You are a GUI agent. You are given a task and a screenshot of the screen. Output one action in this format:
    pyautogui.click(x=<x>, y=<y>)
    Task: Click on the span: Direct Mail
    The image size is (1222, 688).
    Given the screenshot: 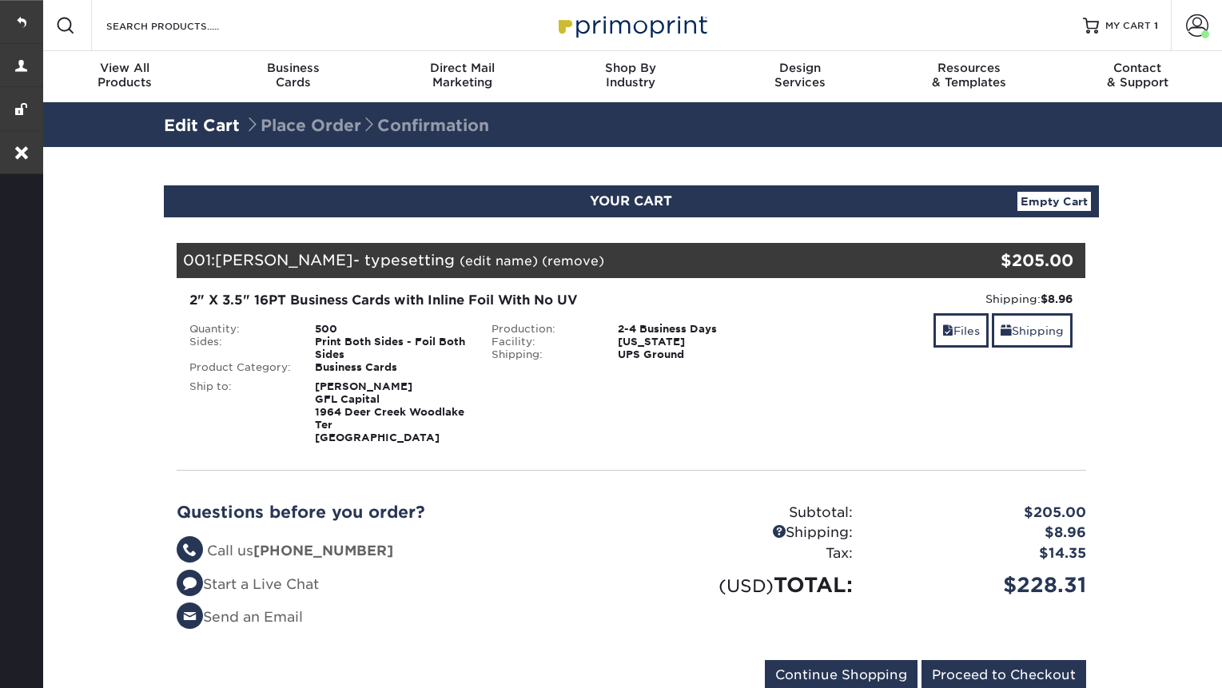 What is the action you would take?
    pyautogui.click(x=462, y=68)
    